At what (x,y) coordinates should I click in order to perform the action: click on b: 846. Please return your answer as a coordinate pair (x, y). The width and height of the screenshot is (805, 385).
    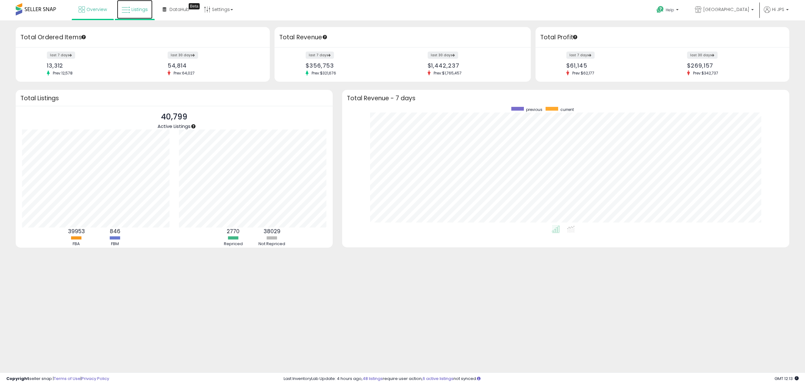
    Looking at the image, I should click on (115, 231).